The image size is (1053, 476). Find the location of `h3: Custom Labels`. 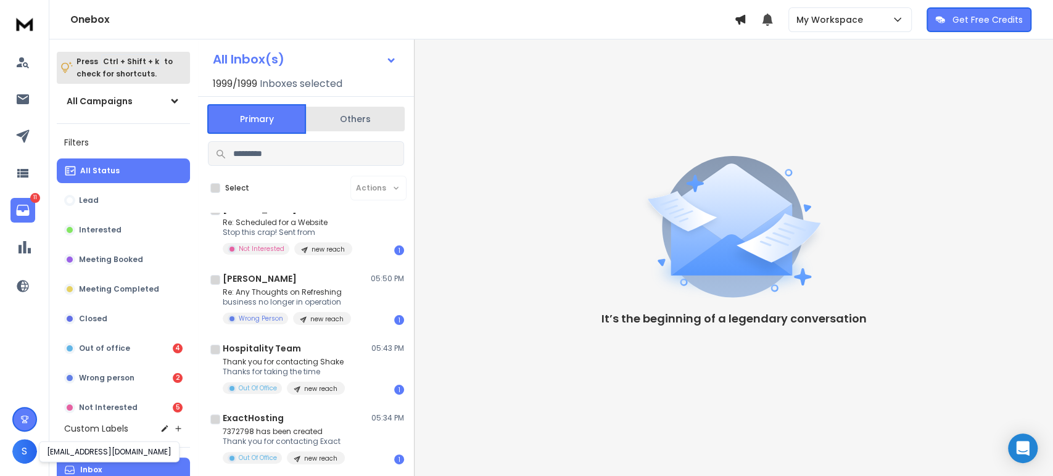

h3: Custom Labels is located at coordinates (96, 429).